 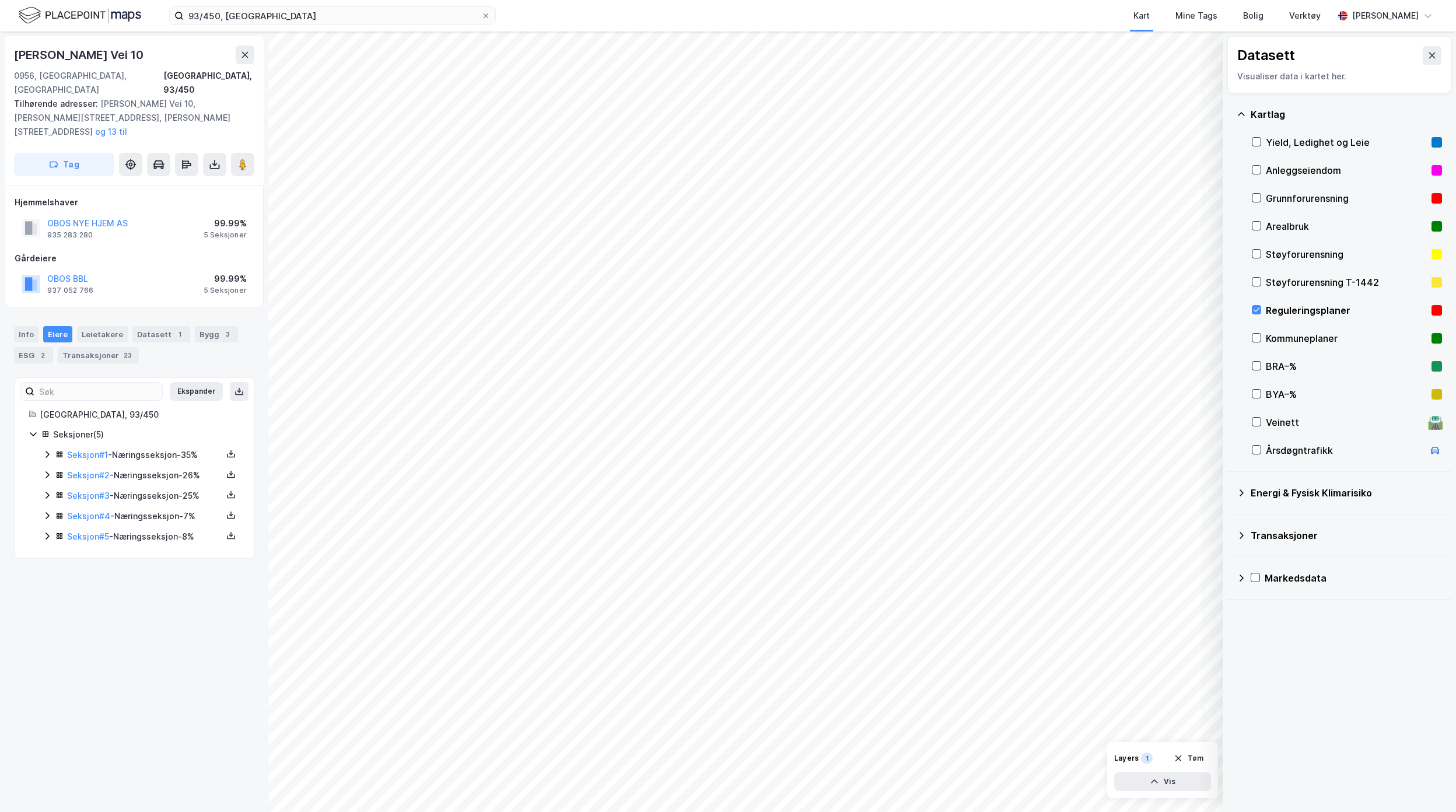 I want to click on div: Bygg, so click(x=217, y=334).